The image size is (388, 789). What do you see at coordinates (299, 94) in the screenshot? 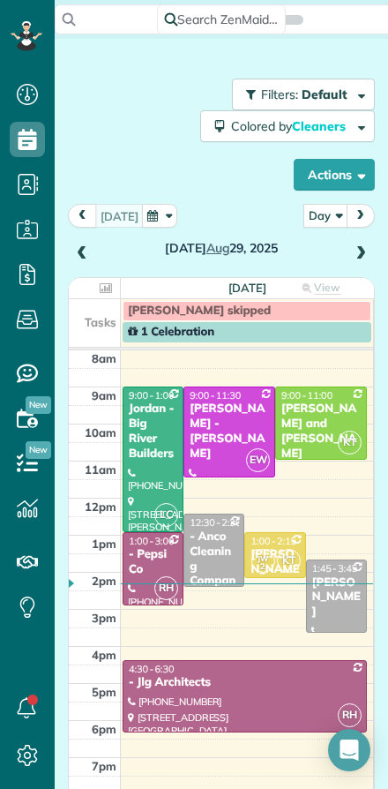
I see `a: Filters: Default` at bounding box center [299, 94].